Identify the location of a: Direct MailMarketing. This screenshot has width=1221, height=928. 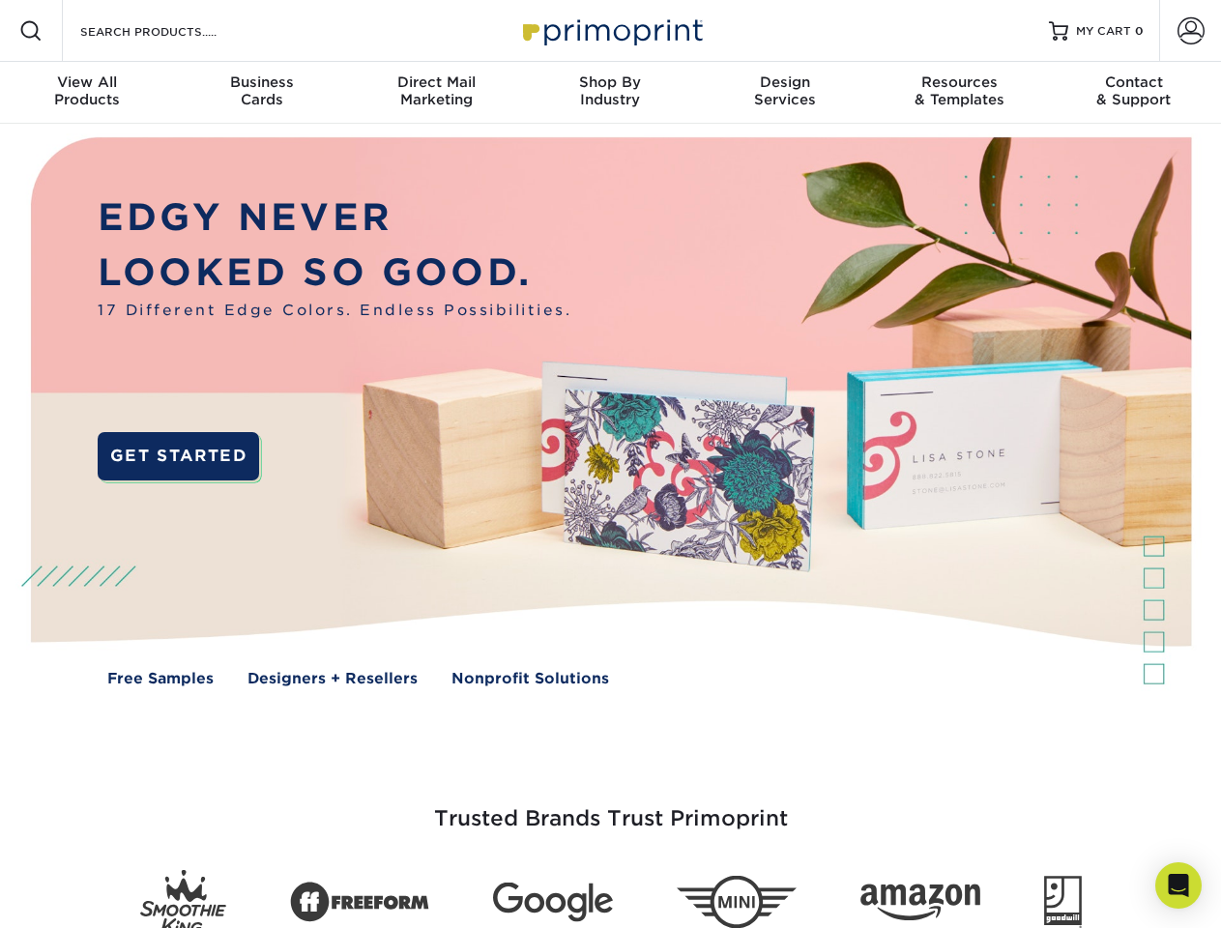
(436, 93).